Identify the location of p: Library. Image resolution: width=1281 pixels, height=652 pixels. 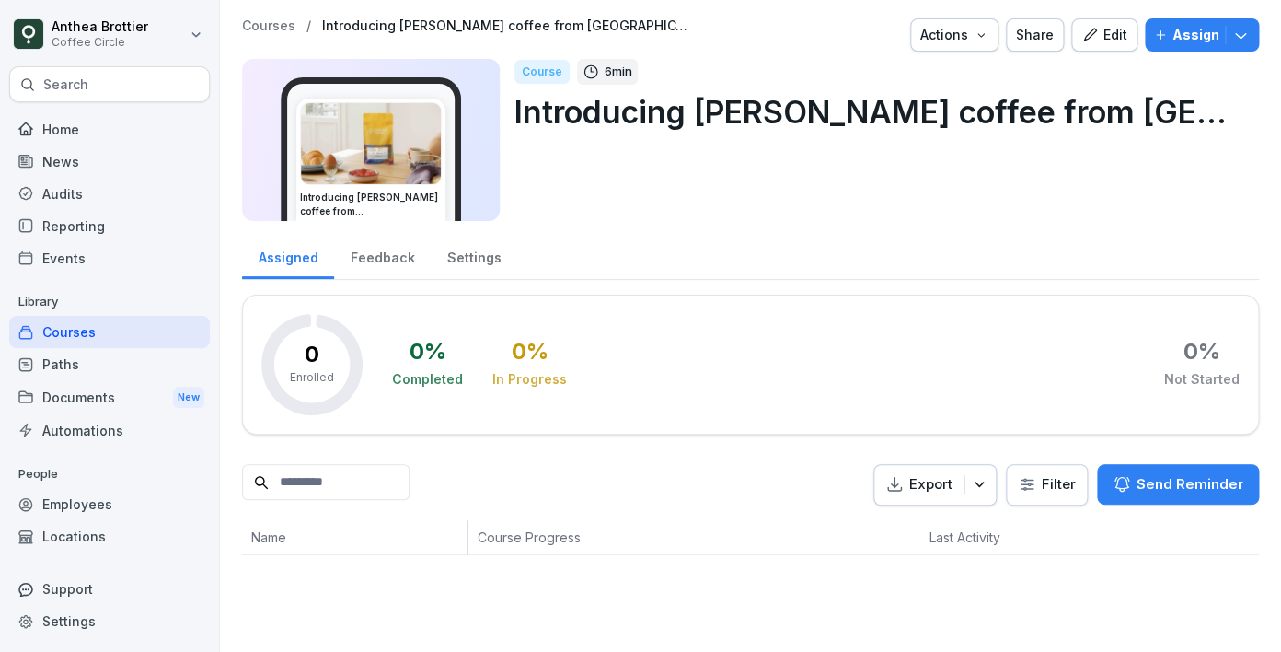
(110, 302).